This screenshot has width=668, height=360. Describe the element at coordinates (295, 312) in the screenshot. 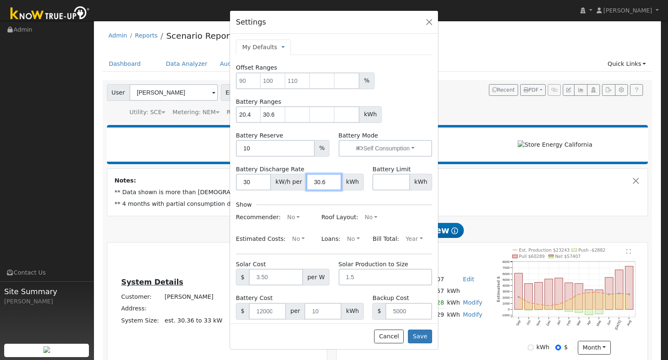

I see `span: per` at that location.